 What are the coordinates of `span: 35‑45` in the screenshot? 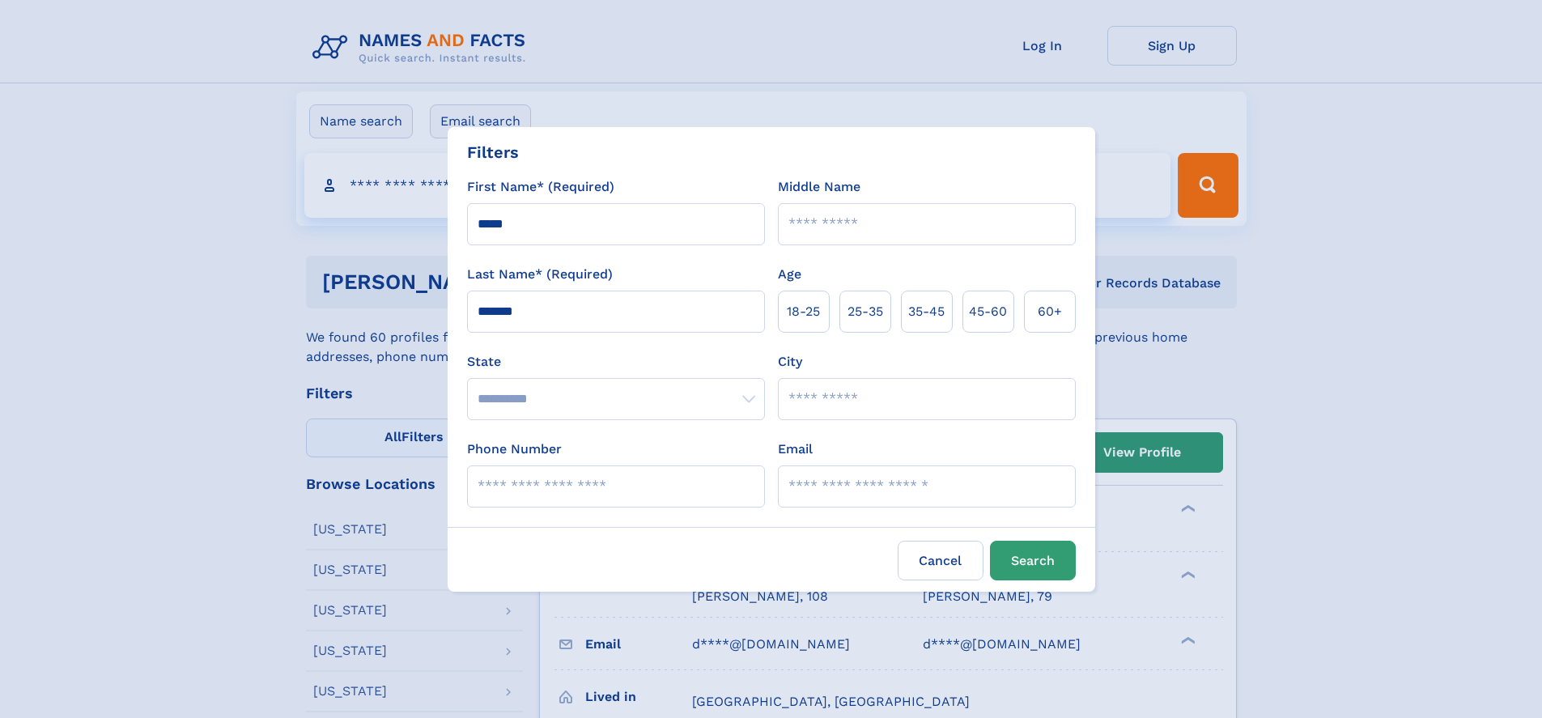 It's located at (926, 312).